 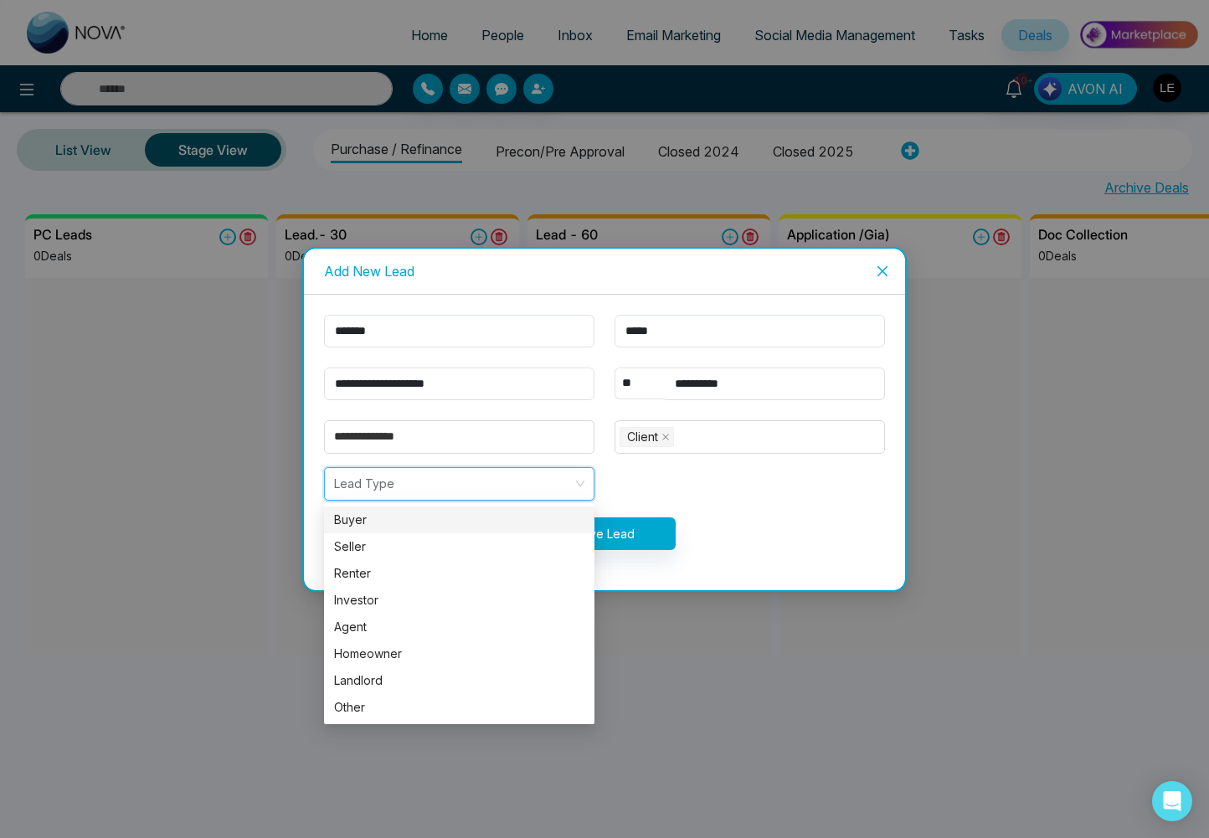 What do you see at coordinates (459, 681) in the screenshot?
I see `div: Landlord` at bounding box center [459, 681].